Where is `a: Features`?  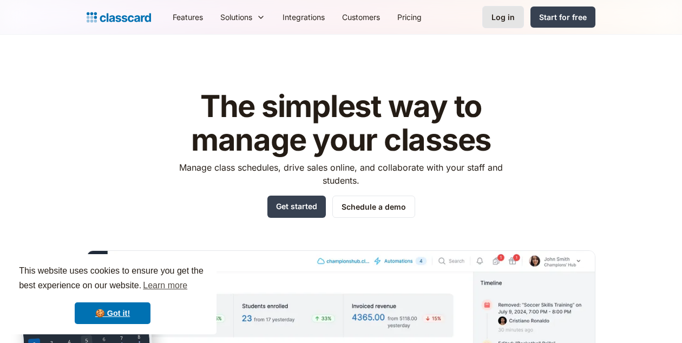
a: Features is located at coordinates (188, 17).